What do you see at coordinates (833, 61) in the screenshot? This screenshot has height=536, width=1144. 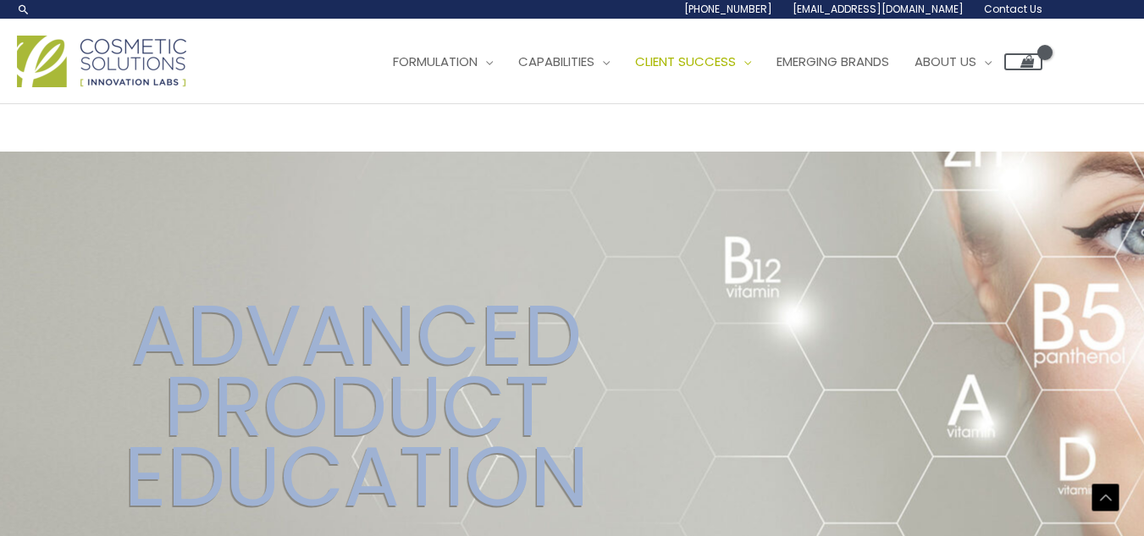 I see `span: Emerging Brands` at bounding box center [833, 61].